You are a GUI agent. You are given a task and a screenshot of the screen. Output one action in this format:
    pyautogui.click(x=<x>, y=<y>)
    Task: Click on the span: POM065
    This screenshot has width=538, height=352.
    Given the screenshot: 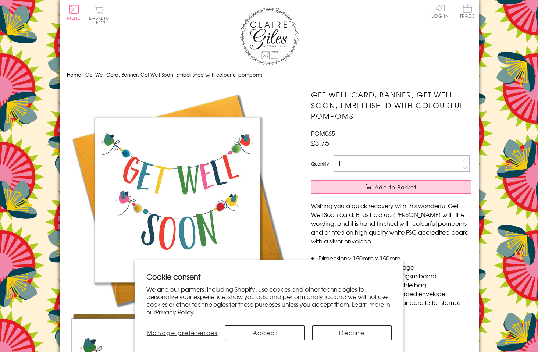 What is the action you would take?
    pyautogui.click(x=323, y=133)
    